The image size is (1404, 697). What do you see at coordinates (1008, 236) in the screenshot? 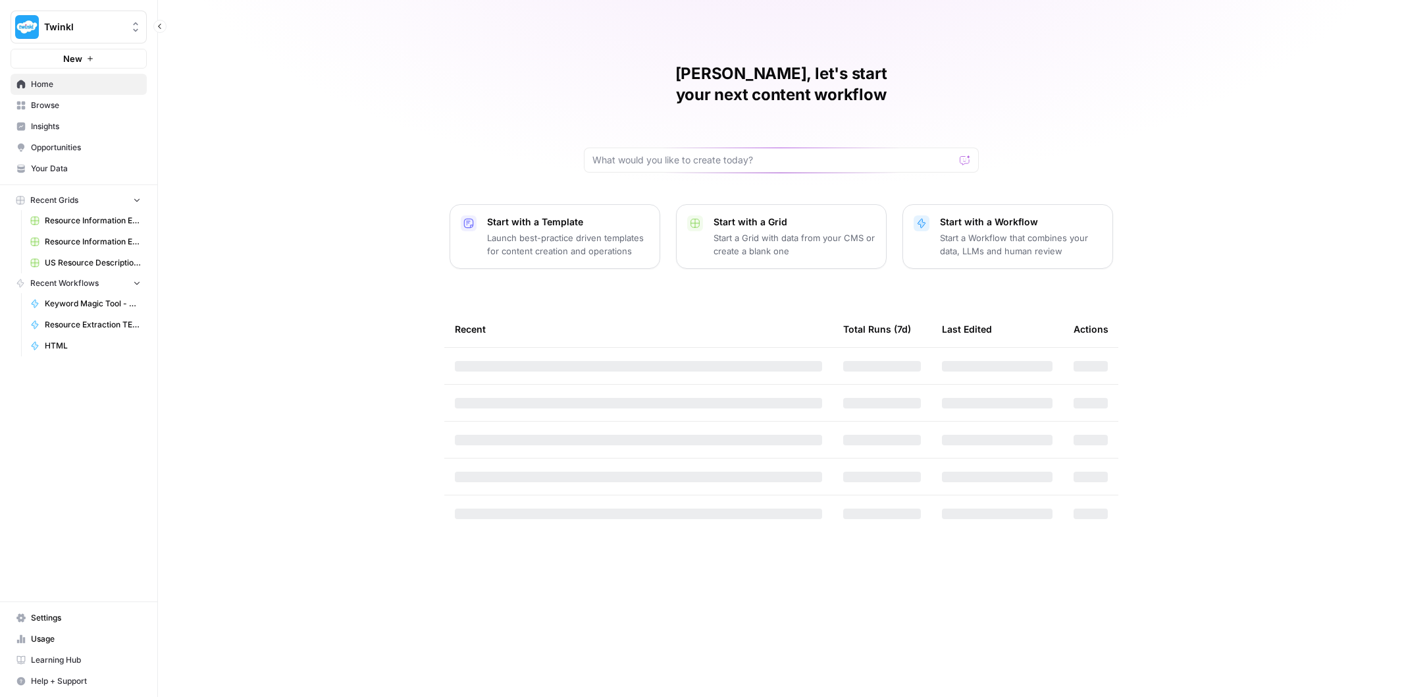
I see `button: Start with a WorkflowStart a Workflow that combines your data, LLMs and human review` at bounding box center [1008, 236].